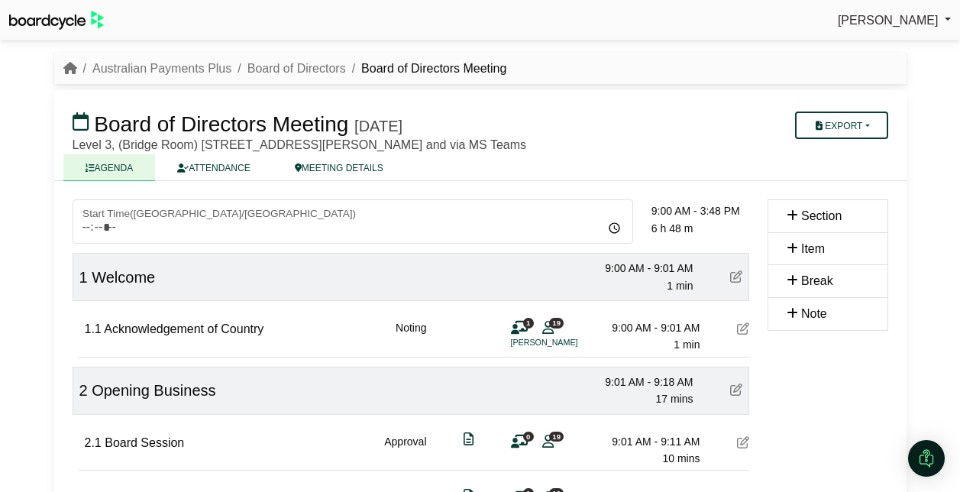 Image resolution: width=960 pixels, height=492 pixels. Describe the element at coordinates (93, 442) in the screenshot. I see `span: 2.1` at that location.